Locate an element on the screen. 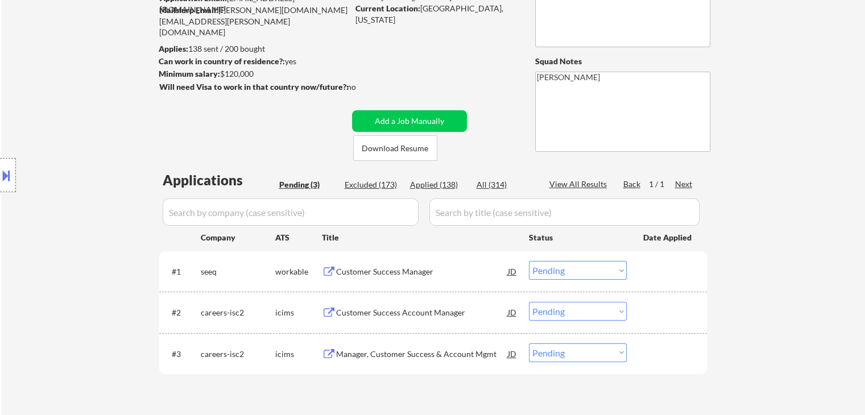 Image resolution: width=865 pixels, height=415 pixels. div: Customer Success Manager is located at coordinates (422, 272).